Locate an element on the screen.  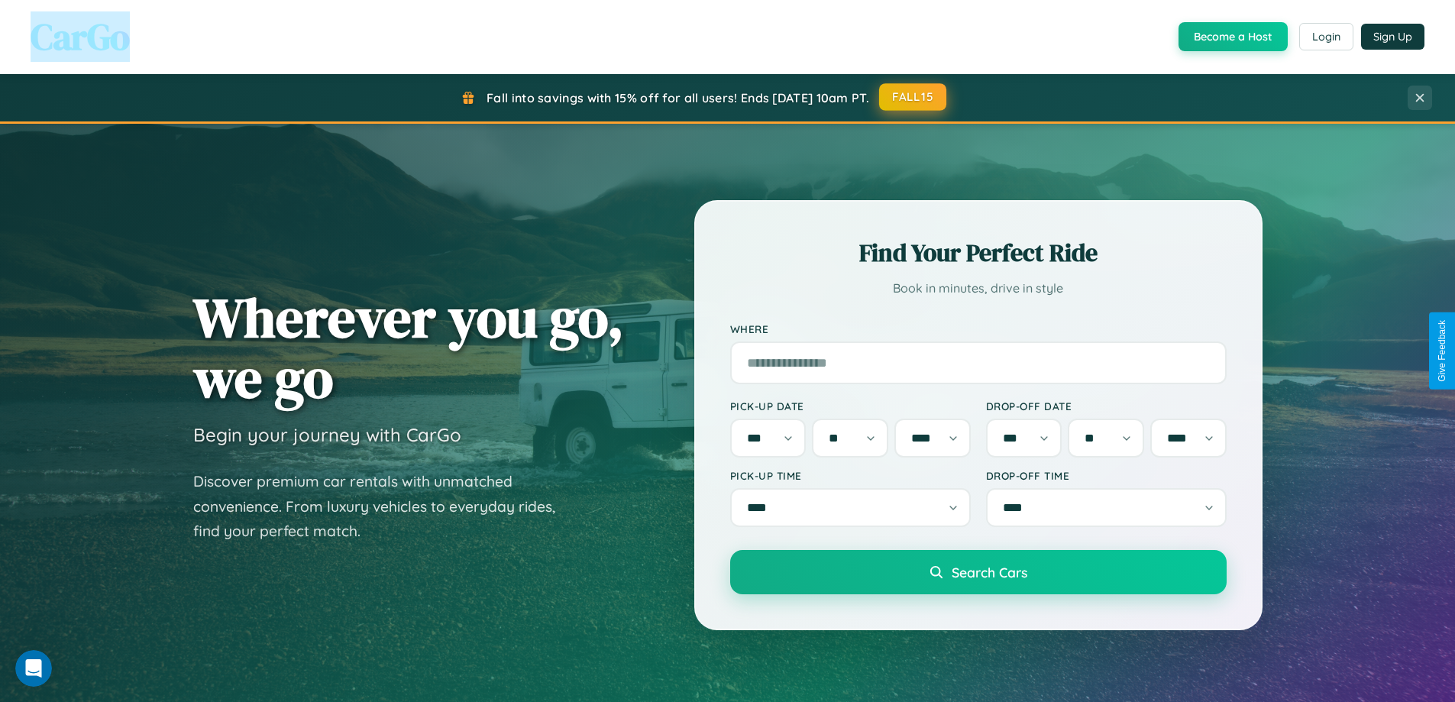
label: Where is located at coordinates (978, 328).